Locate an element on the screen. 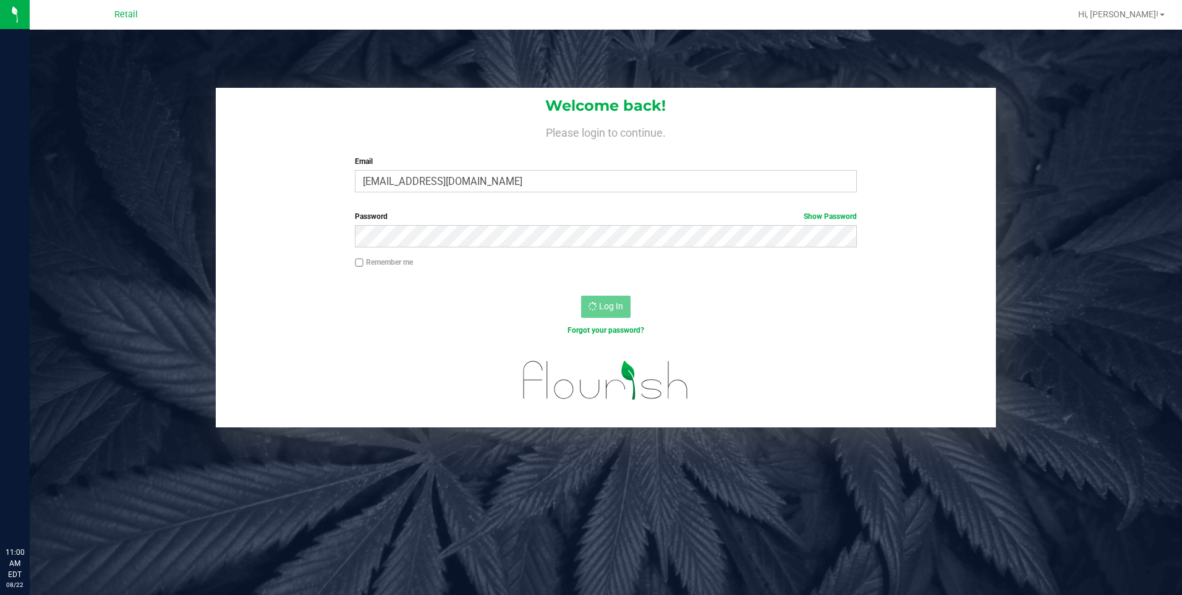 The height and width of the screenshot is (595, 1182). span: Log In is located at coordinates (611, 306).